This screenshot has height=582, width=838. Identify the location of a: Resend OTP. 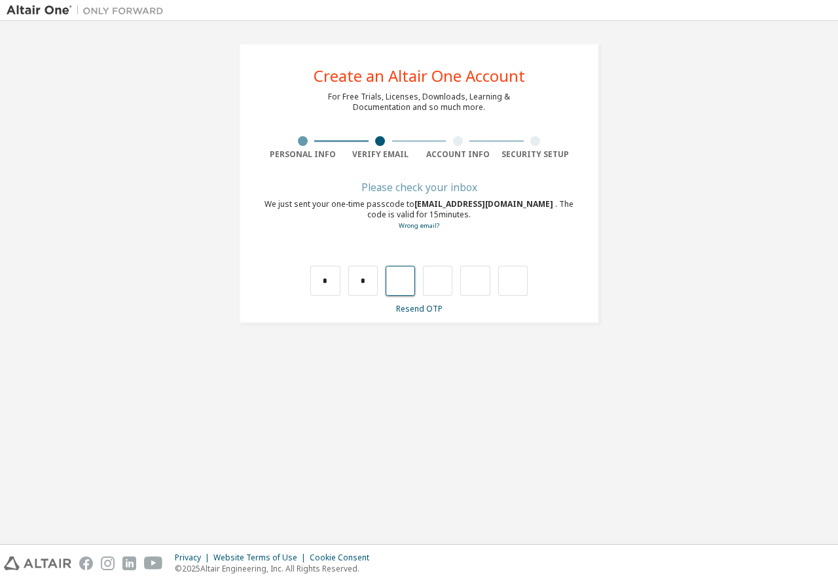
(419, 308).